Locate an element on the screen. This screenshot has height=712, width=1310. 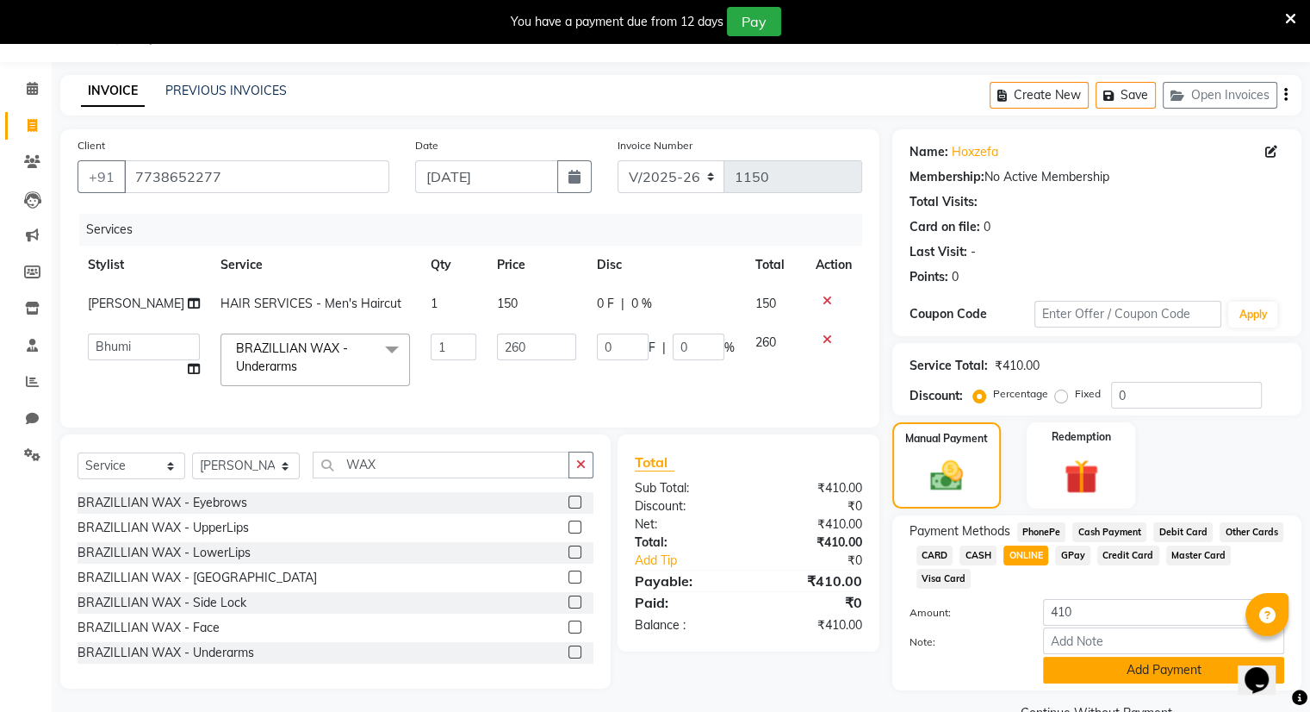
div: BRAZILLIAN WAX - Eyebrows is located at coordinates (162, 502).